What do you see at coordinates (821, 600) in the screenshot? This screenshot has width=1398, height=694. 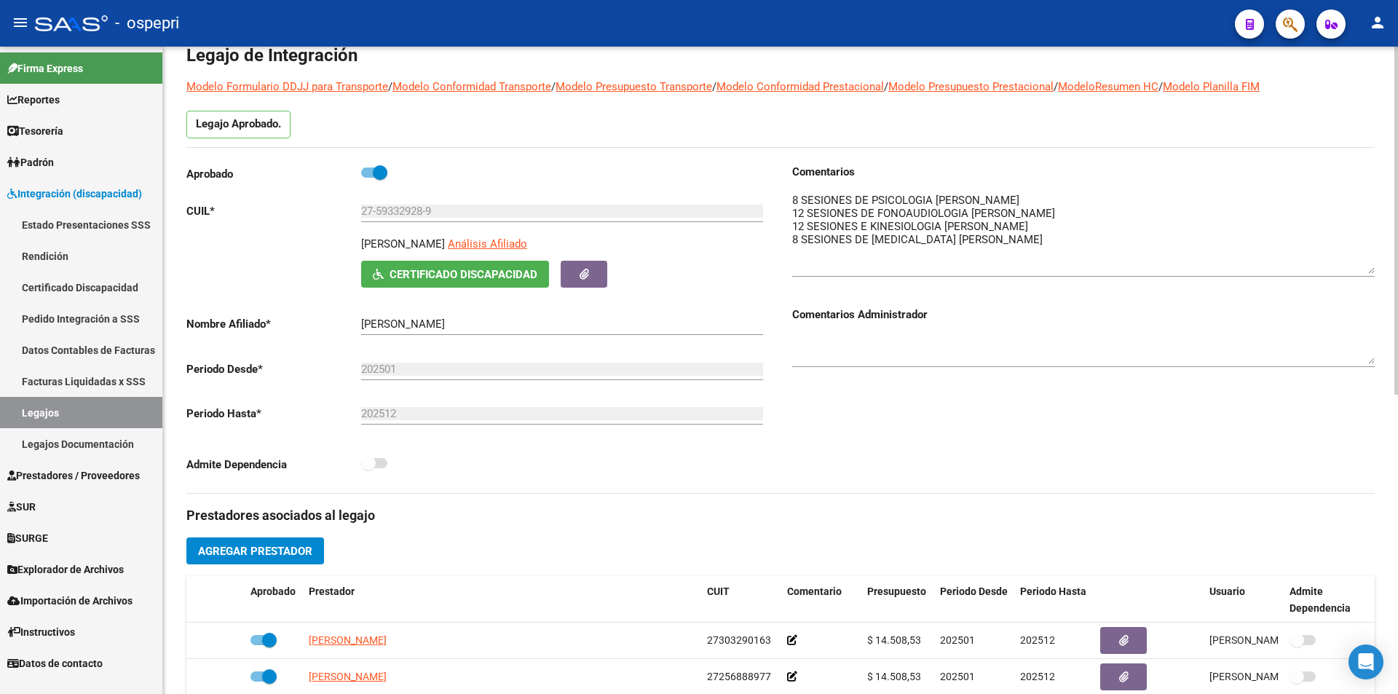 I see `datatable-header-cell: Comentario` at bounding box center [821, 600].